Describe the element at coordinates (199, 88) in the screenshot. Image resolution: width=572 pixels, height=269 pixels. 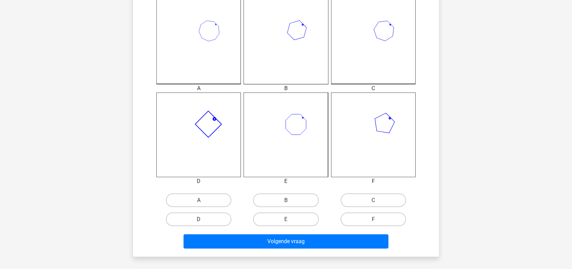
I see `div: A` at that location.